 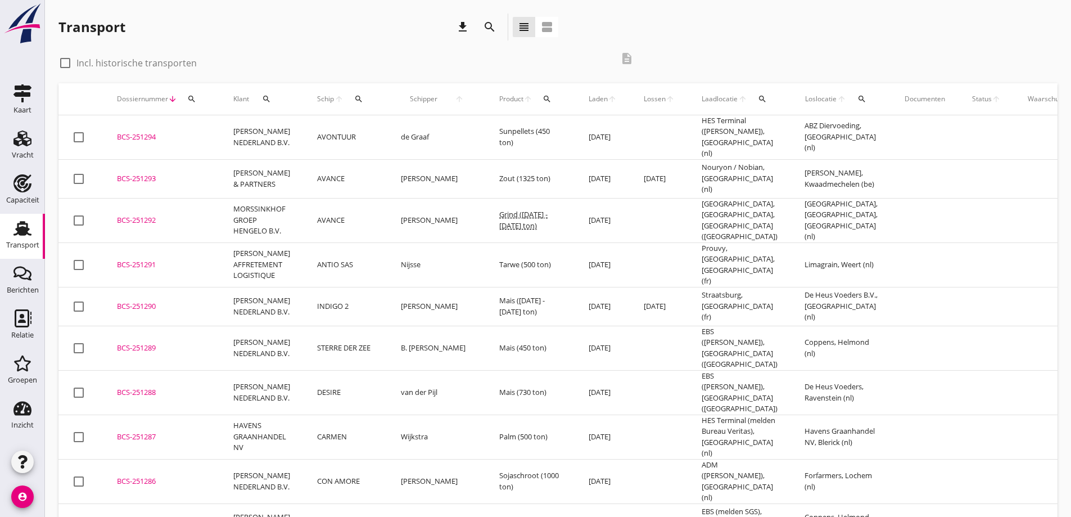 I want to click on td: van der Pijl, so click(x=436, y=392).